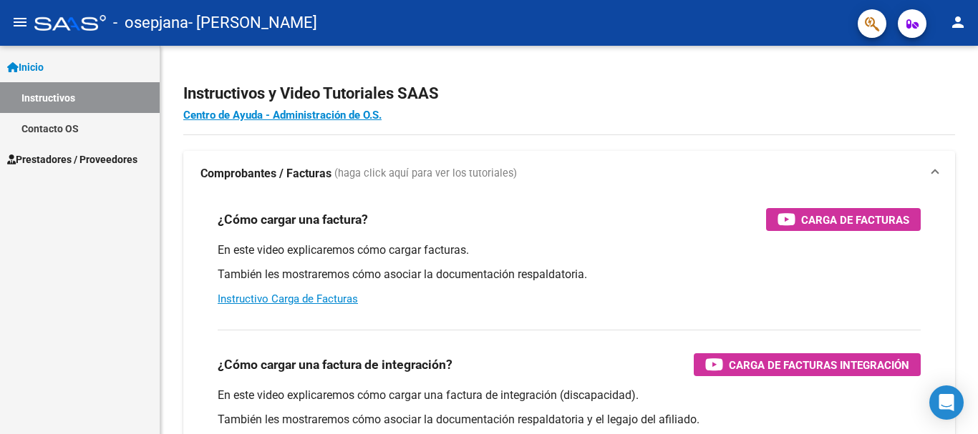 The height and width of the screenshot is (434, 978). Describe the element at coordinates (843, 220) in the screenshot. I see `button: Carga de Facturas` at that location.